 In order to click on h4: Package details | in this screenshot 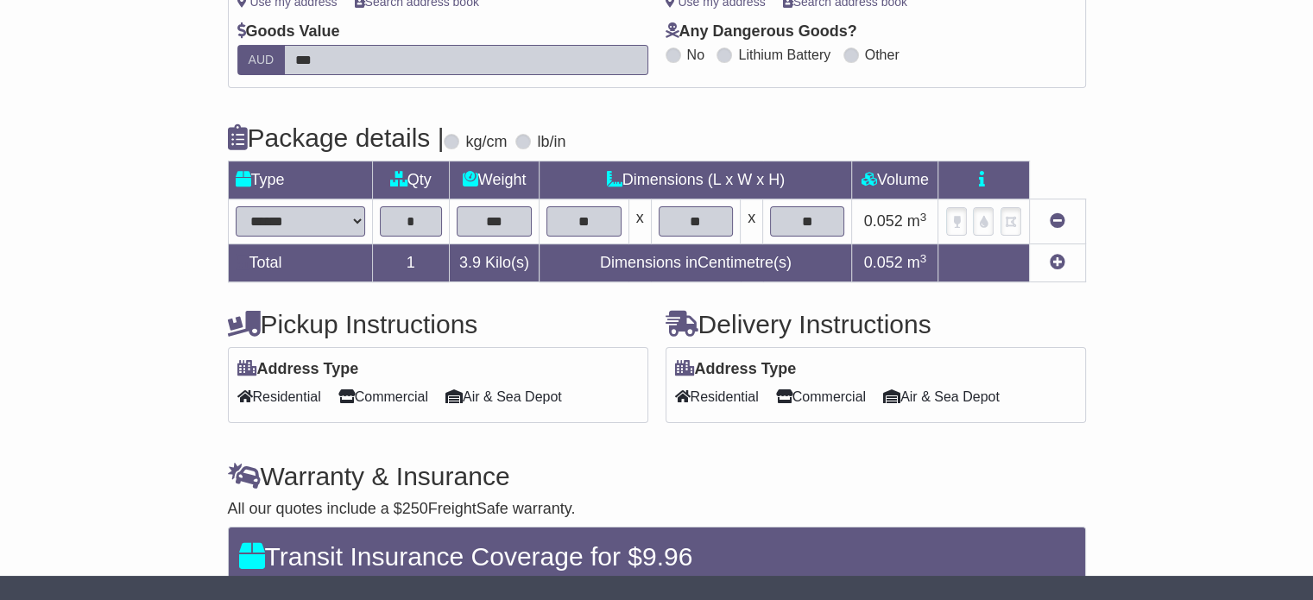, I will do `click(336, 137)`.